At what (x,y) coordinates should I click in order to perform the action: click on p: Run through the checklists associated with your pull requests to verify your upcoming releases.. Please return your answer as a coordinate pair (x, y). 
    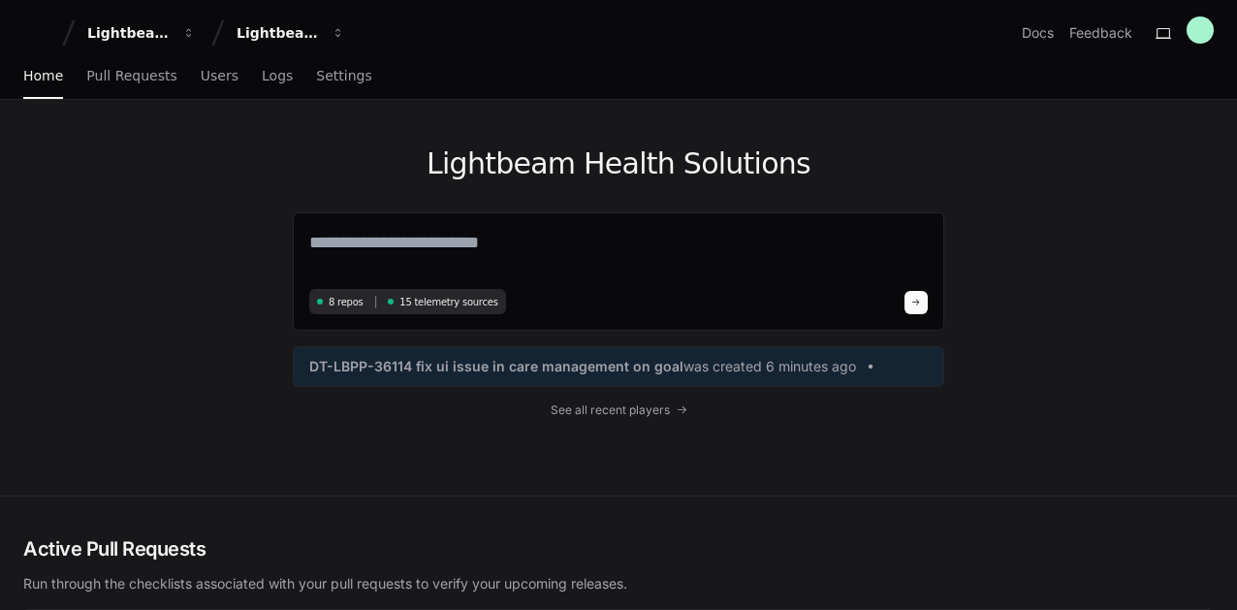
    Looking at the image, I should click on (618, 584).